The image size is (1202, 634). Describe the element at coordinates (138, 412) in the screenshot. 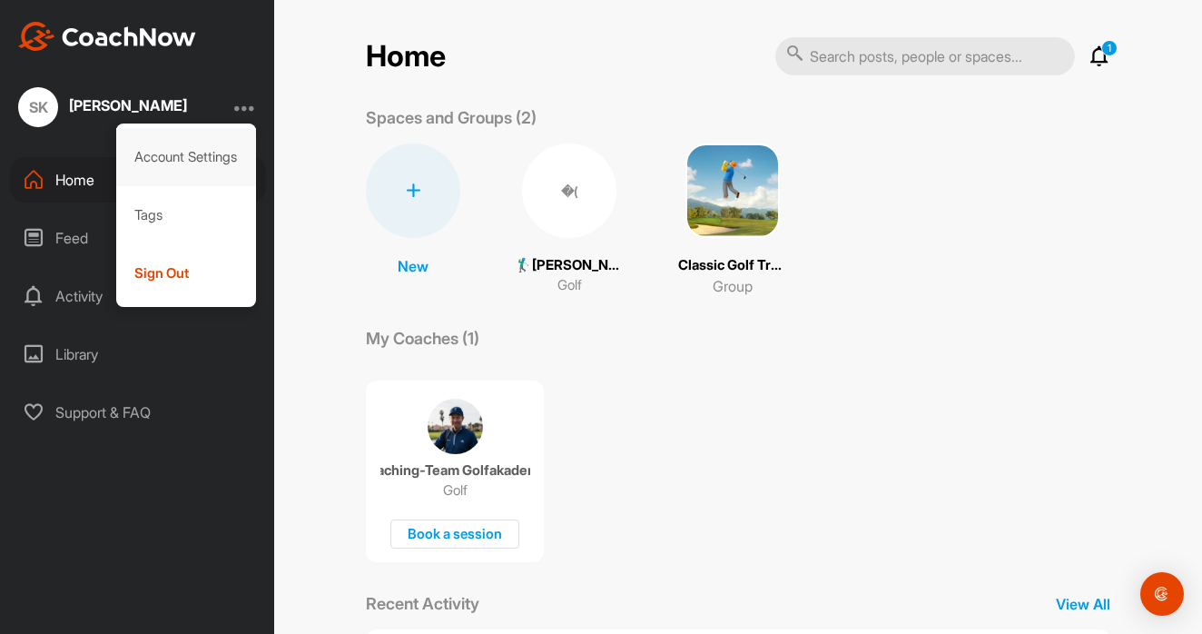

I see `div: Support & FAQ` at that location.